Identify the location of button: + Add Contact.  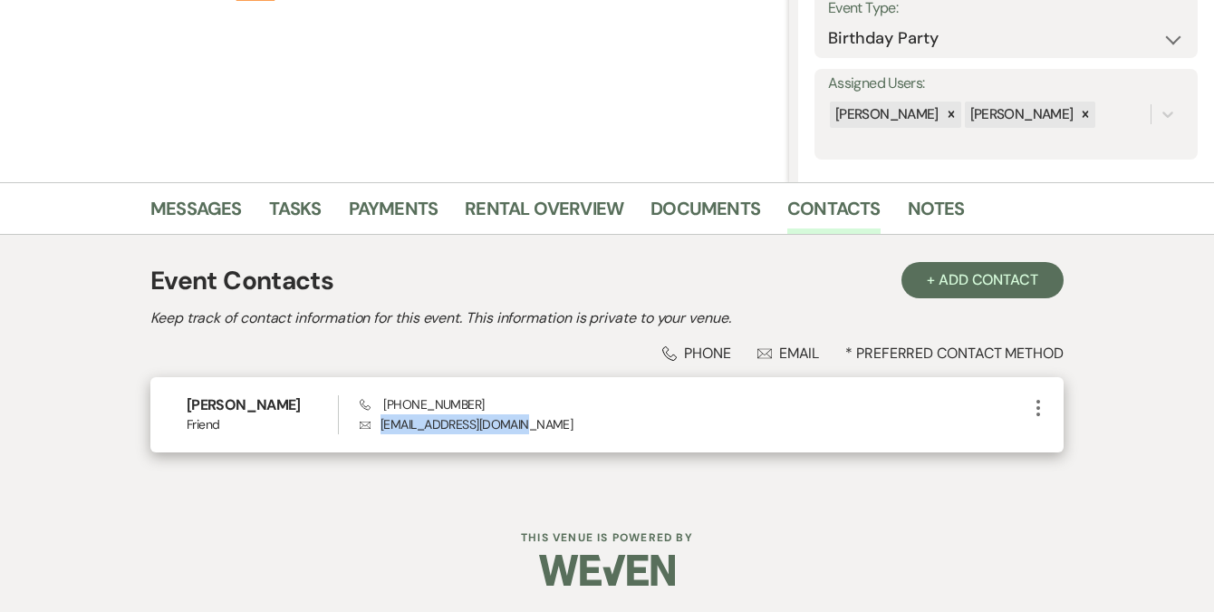
(982, 280).